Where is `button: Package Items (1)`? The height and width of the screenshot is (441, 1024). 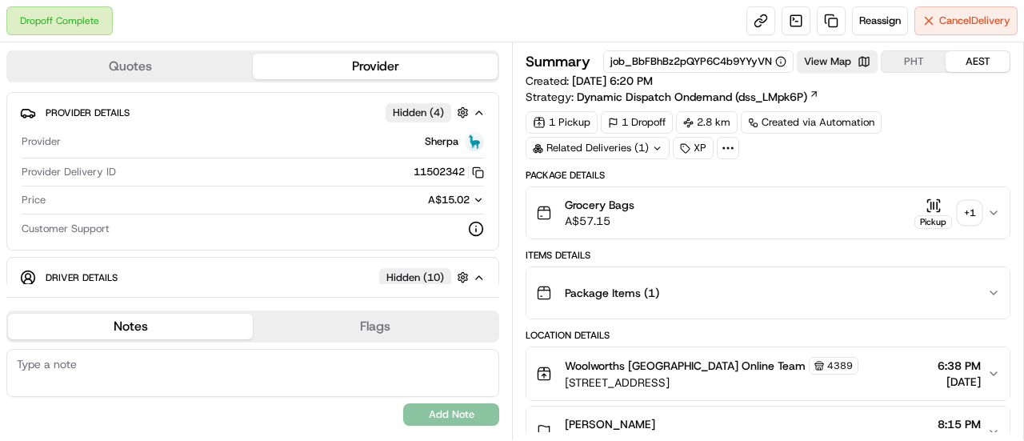 button: Package Items (1) is located at coordinates (768, 293).